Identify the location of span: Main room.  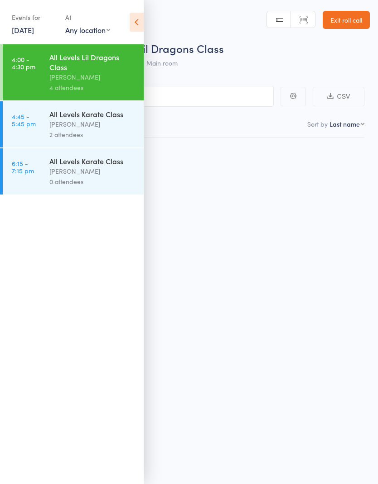
(162, 63).